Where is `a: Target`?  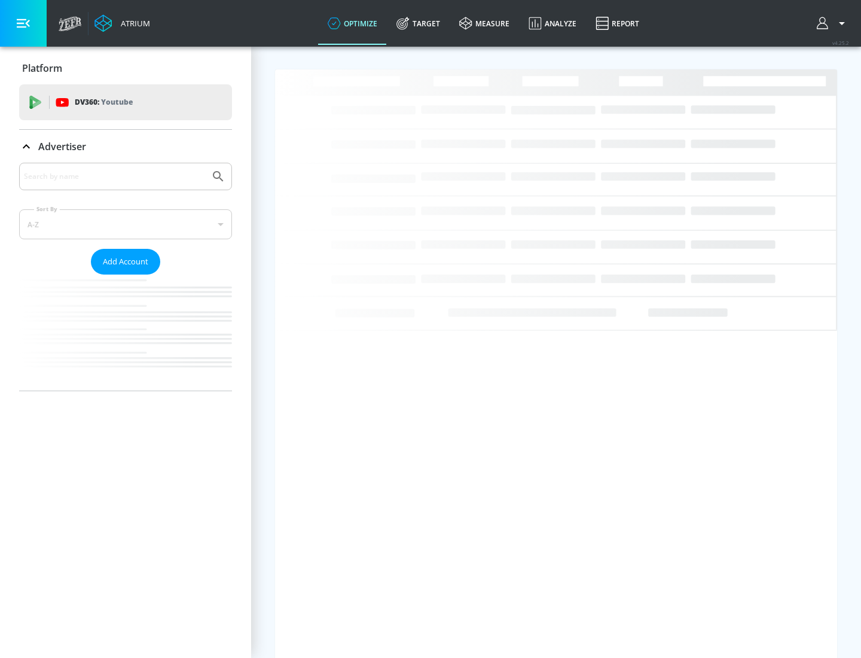
a: Target is located at coordinates (418, 23).